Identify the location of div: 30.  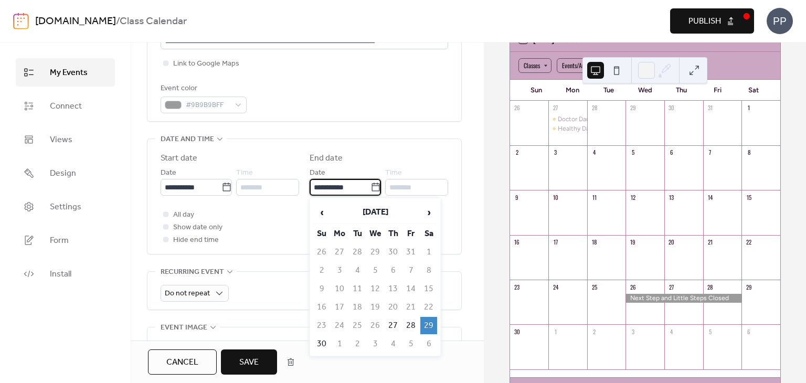
(517, 331).